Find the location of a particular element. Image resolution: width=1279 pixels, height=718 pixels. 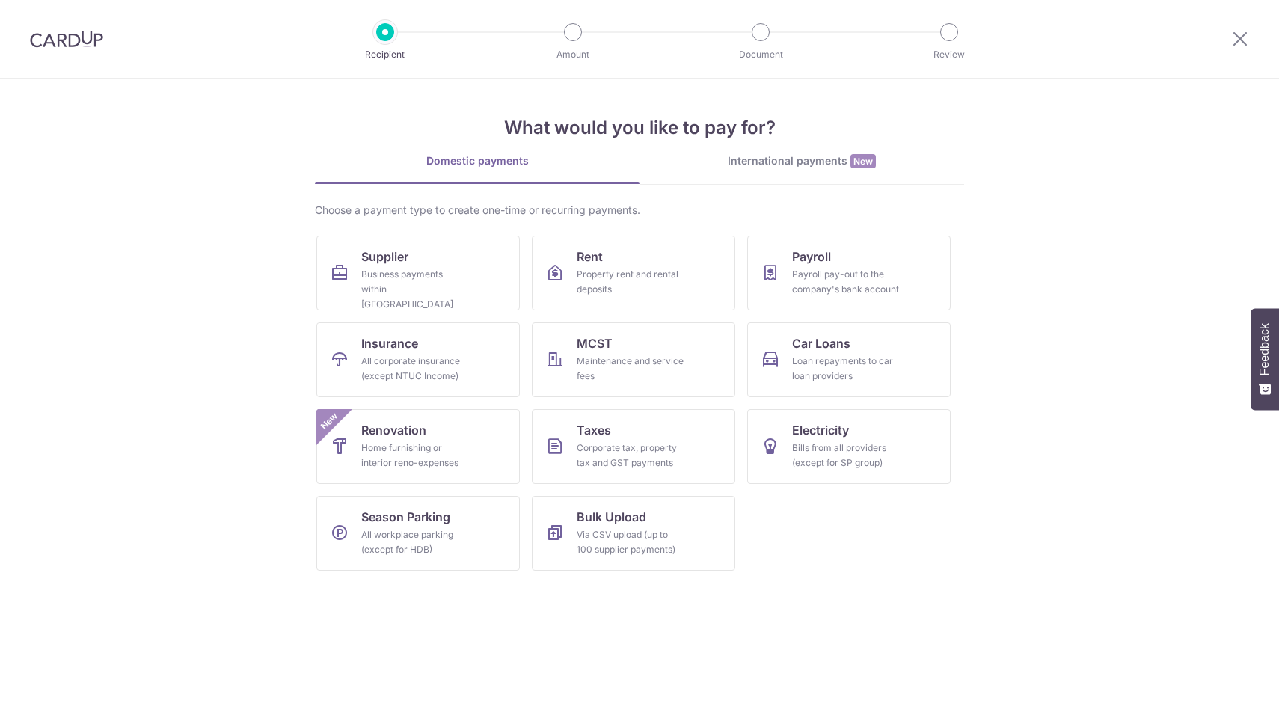

div: Bills from all providers (except for SP group) is located at coordinates (846, 455).